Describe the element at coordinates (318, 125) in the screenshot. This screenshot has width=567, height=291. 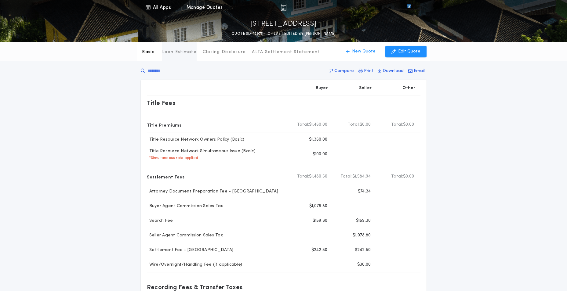
I see `span: $1,460.00` at that location.